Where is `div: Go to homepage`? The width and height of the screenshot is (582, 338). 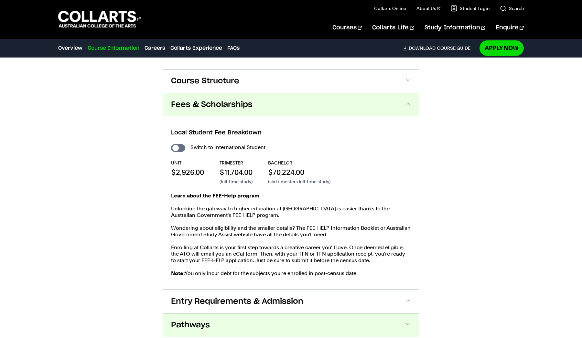
div: Go to homepage is located at coordinates (100, 19).